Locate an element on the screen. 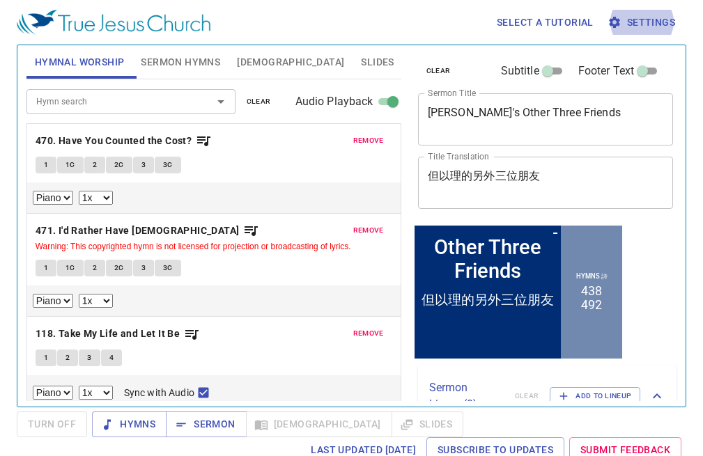  button: 4 is located at coordinates (111, 358).